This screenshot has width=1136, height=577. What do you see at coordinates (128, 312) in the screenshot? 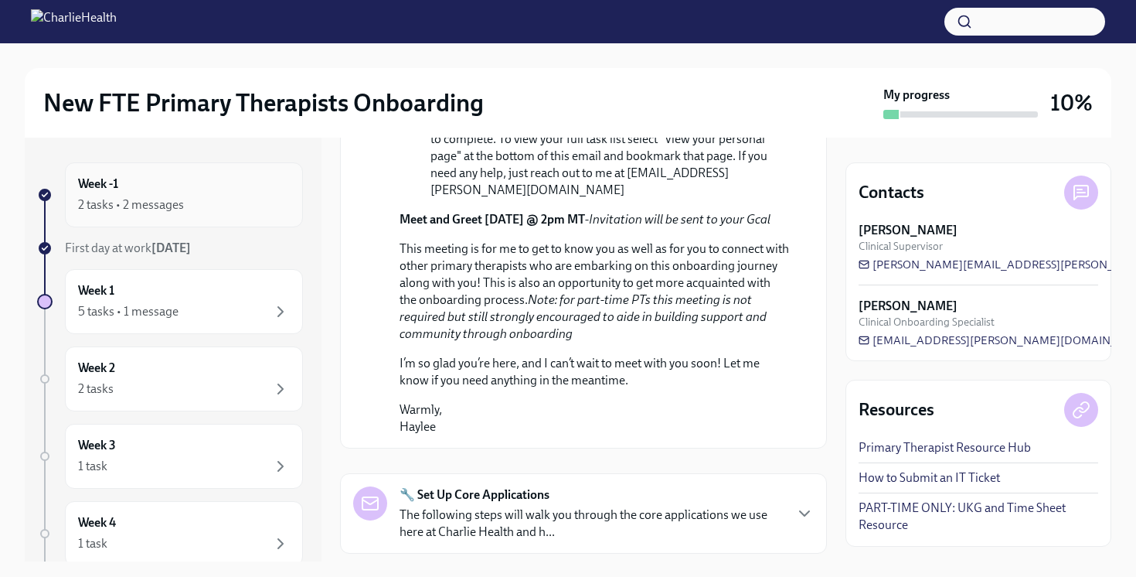
I see `div: 5 tasks • 1 message` at bounding box center [128, 312].